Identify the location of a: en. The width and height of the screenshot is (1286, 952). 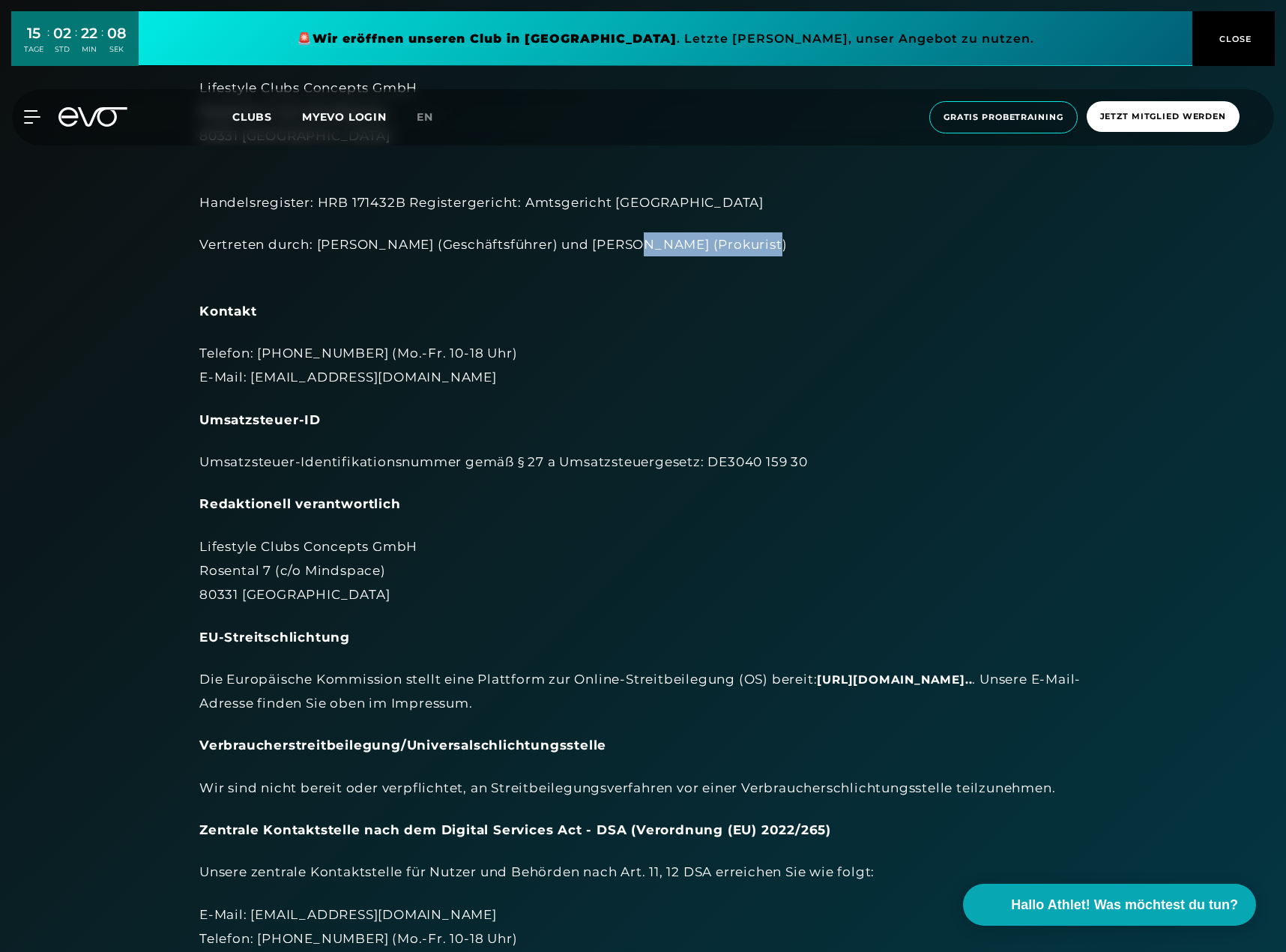
(434, 117).